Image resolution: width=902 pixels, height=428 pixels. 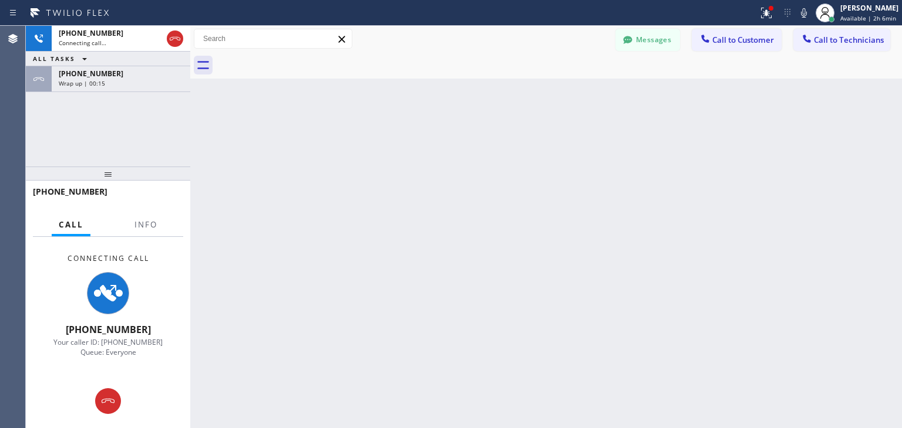 What do you see at coordinates (108, 258) in the screenshot?
I see `span: Connecting Call` at bounding box center [108, 258].